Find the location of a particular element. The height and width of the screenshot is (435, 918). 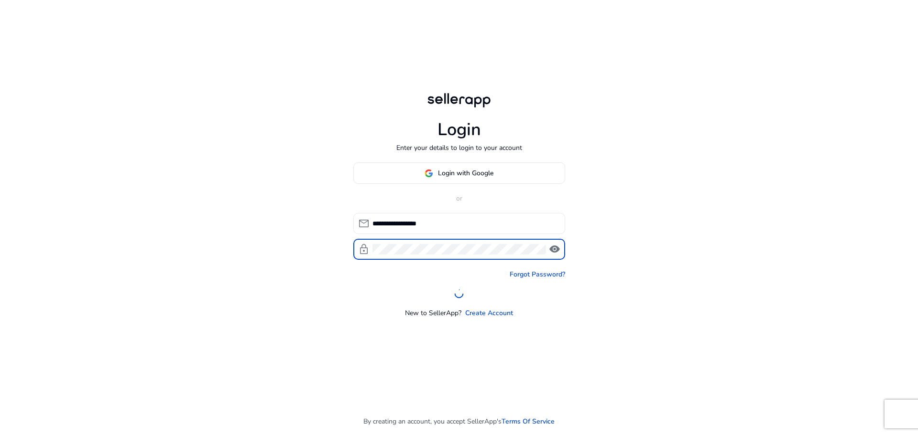

p: Enter your details to login to your account is located at coordinates (459, 148).